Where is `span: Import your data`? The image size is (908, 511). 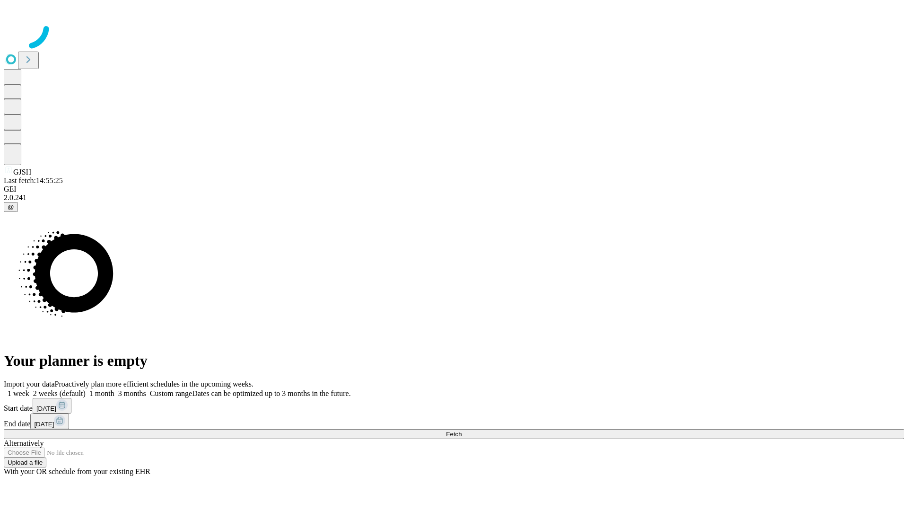
span: Import your data is located at coordinates (29, 384).